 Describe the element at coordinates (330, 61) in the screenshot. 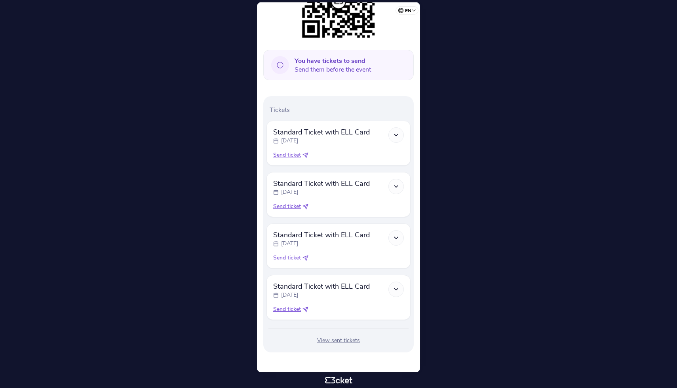

I see `b: You have tickets to send` at that location.